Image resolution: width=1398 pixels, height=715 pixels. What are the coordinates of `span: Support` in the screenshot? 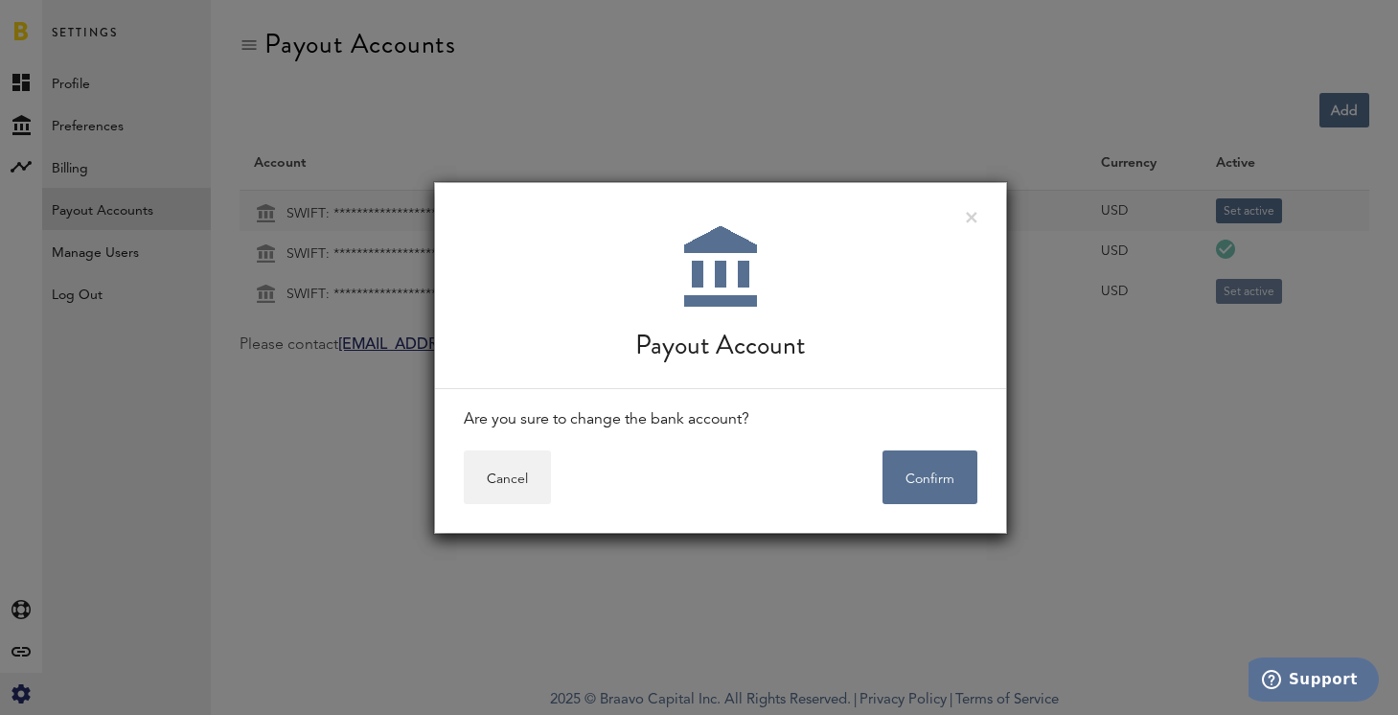 It's located at (75, 22).